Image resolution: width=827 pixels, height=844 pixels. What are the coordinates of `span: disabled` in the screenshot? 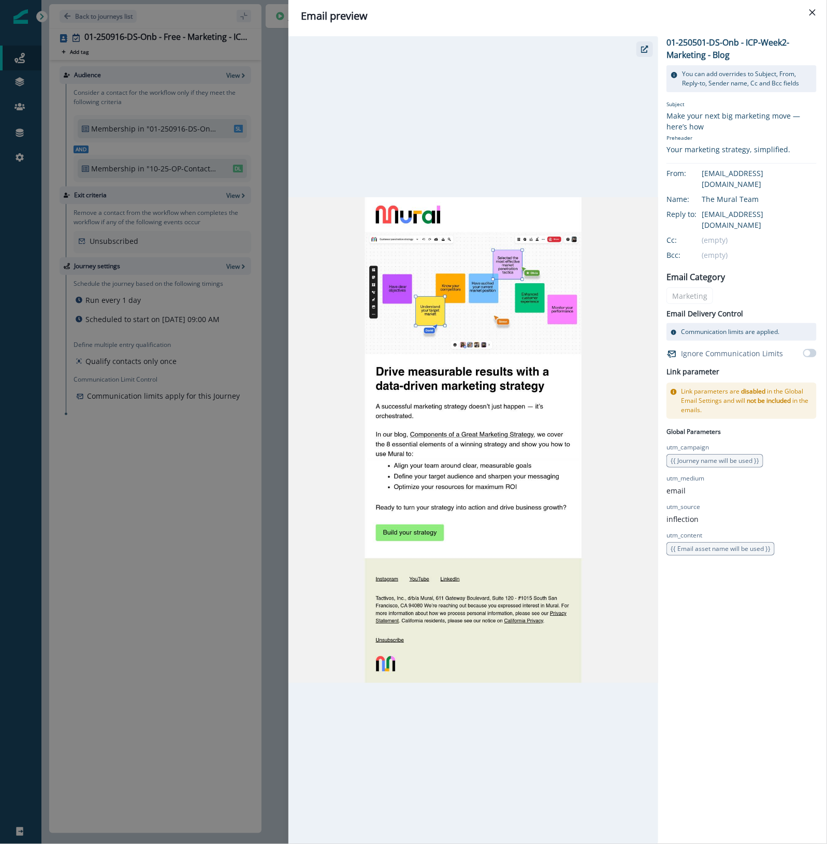 It's located at (753, 391).